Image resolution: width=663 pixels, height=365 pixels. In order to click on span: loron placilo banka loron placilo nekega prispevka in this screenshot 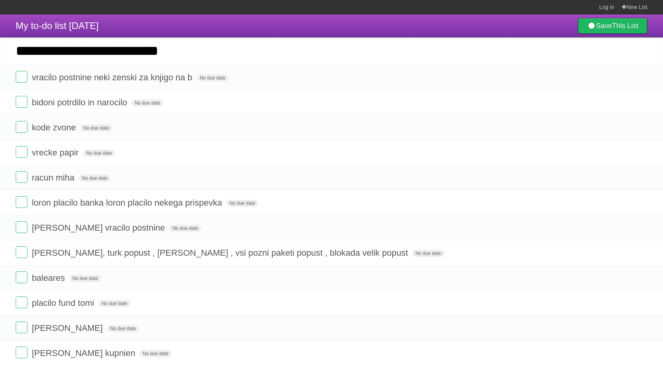, I will do `click(128, 203)`.